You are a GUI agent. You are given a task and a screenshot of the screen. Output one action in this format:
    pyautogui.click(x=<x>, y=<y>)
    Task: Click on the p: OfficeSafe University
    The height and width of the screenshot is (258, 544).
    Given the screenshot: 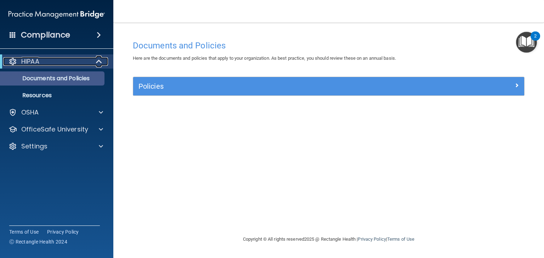 What is the action you would take?
    pyautogui.click(x=55, y=130)
    